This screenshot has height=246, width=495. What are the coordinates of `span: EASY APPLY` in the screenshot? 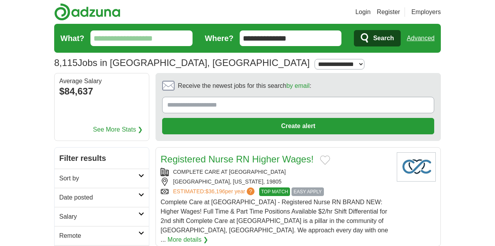 It's located at (307, 191).